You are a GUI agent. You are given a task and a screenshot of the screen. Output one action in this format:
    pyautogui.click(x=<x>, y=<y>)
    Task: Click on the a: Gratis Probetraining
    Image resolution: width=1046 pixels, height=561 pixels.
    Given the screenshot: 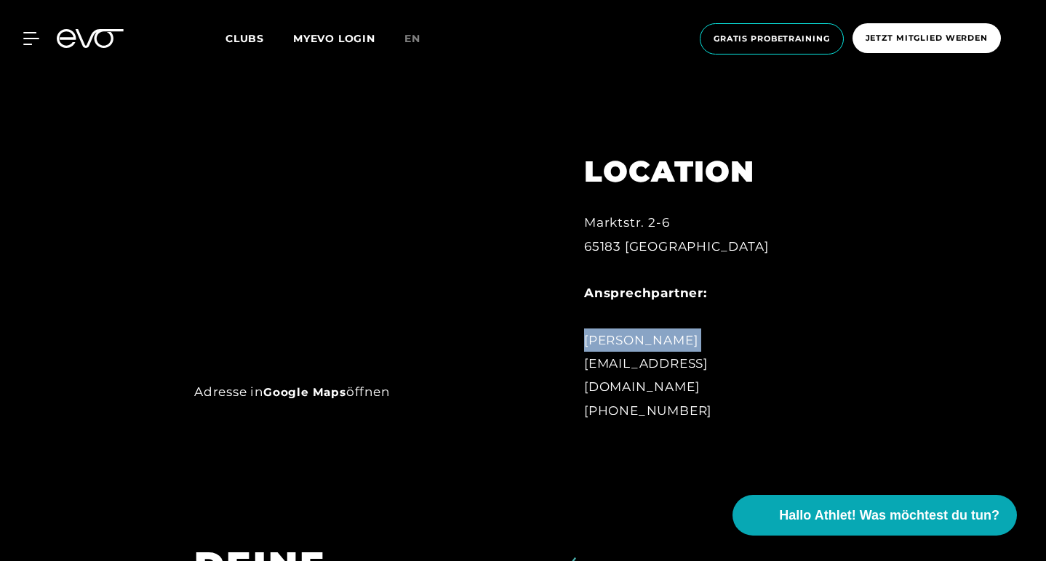 What is the action you would take?
    pyautogui.click(x=772, y=39)
    